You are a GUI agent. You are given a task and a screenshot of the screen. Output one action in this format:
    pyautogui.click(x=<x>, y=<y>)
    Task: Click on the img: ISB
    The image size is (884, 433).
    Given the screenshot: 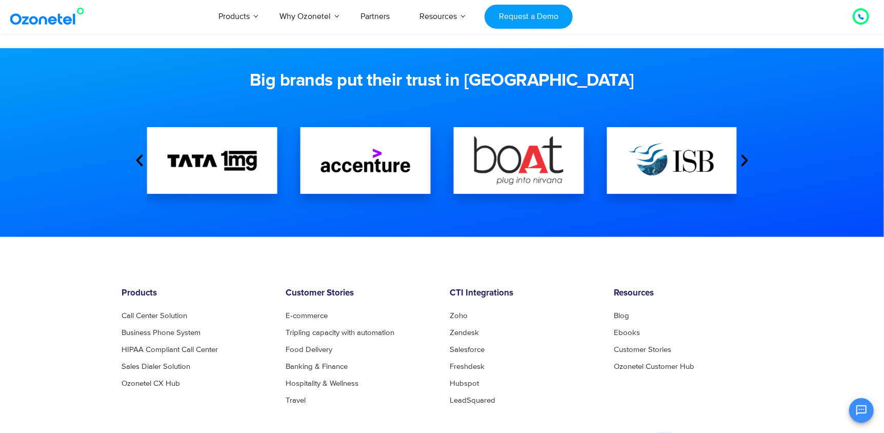 What is the action you would take?
    pyautogui.click(x=671, y=160)
    